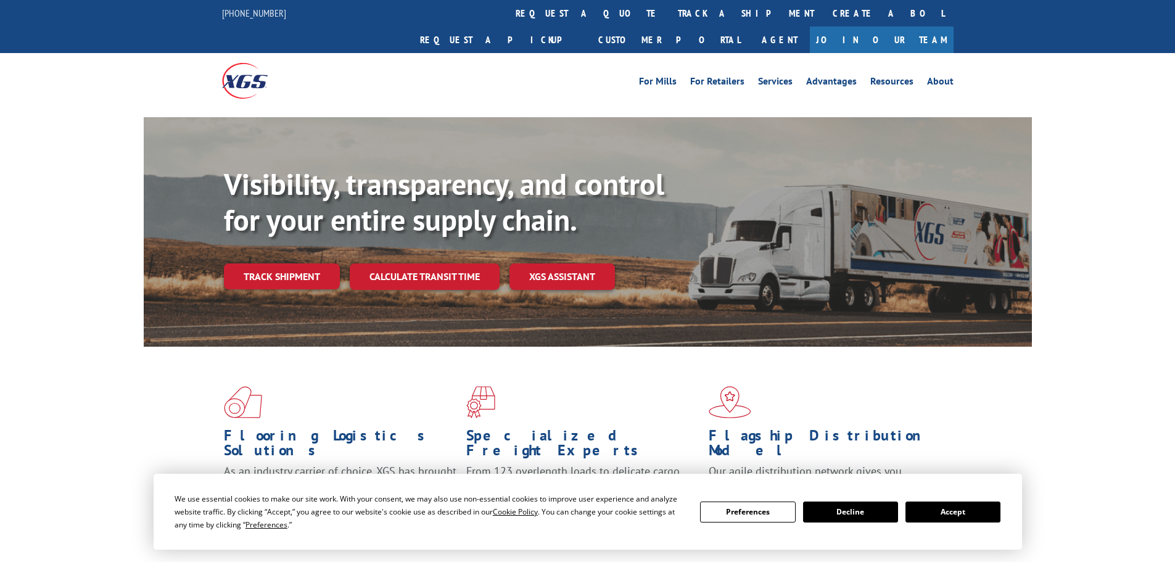 This screenshot has height=562, width=1175. Describe the element at coordinates (583, 446) in the screenshot. I see `h1: Specialized Freight Experts` at that location.